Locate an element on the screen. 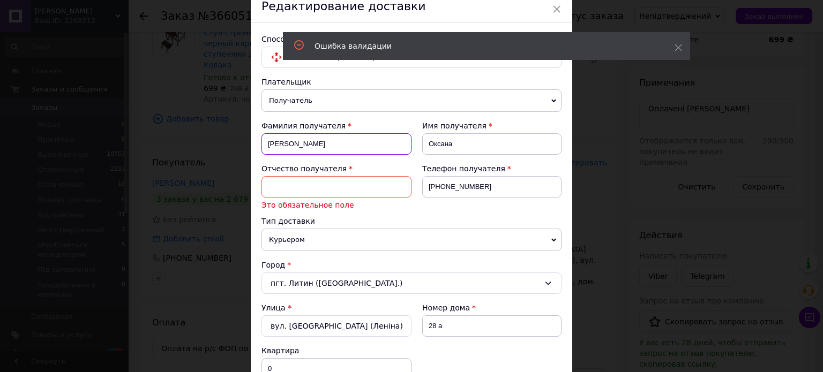 The height and width of the screenshot is (372, 823). input: +380 is located at coordinates (492, 187).